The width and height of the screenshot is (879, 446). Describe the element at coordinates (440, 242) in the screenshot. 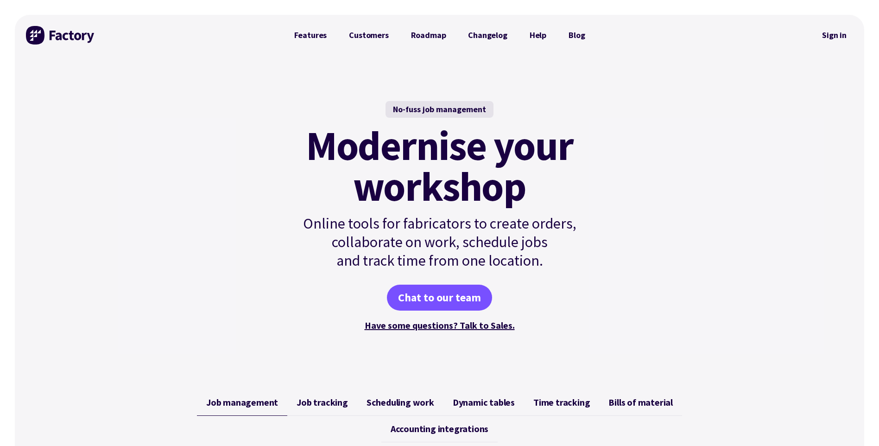

I see `p: Online tools for fabricators to create orders, collaborate on work, schedule jobs and track time ...` at that location.